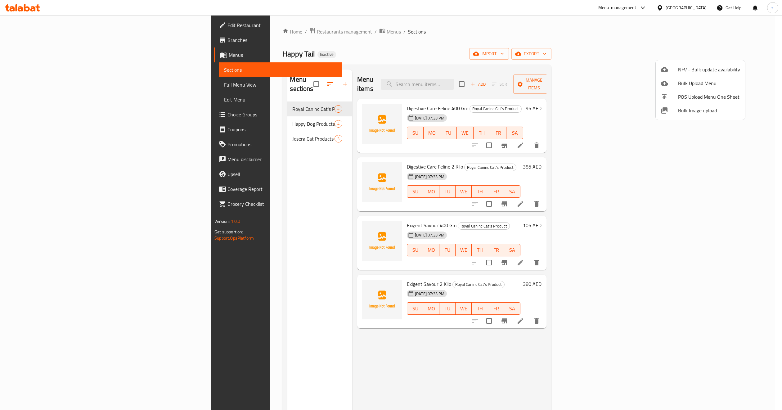 This screenshot has height=410, width=782. Describe the element at coordinates (701, 97) in the screenshot. I see `li: POS Upload Menu One Sheet` at that location.